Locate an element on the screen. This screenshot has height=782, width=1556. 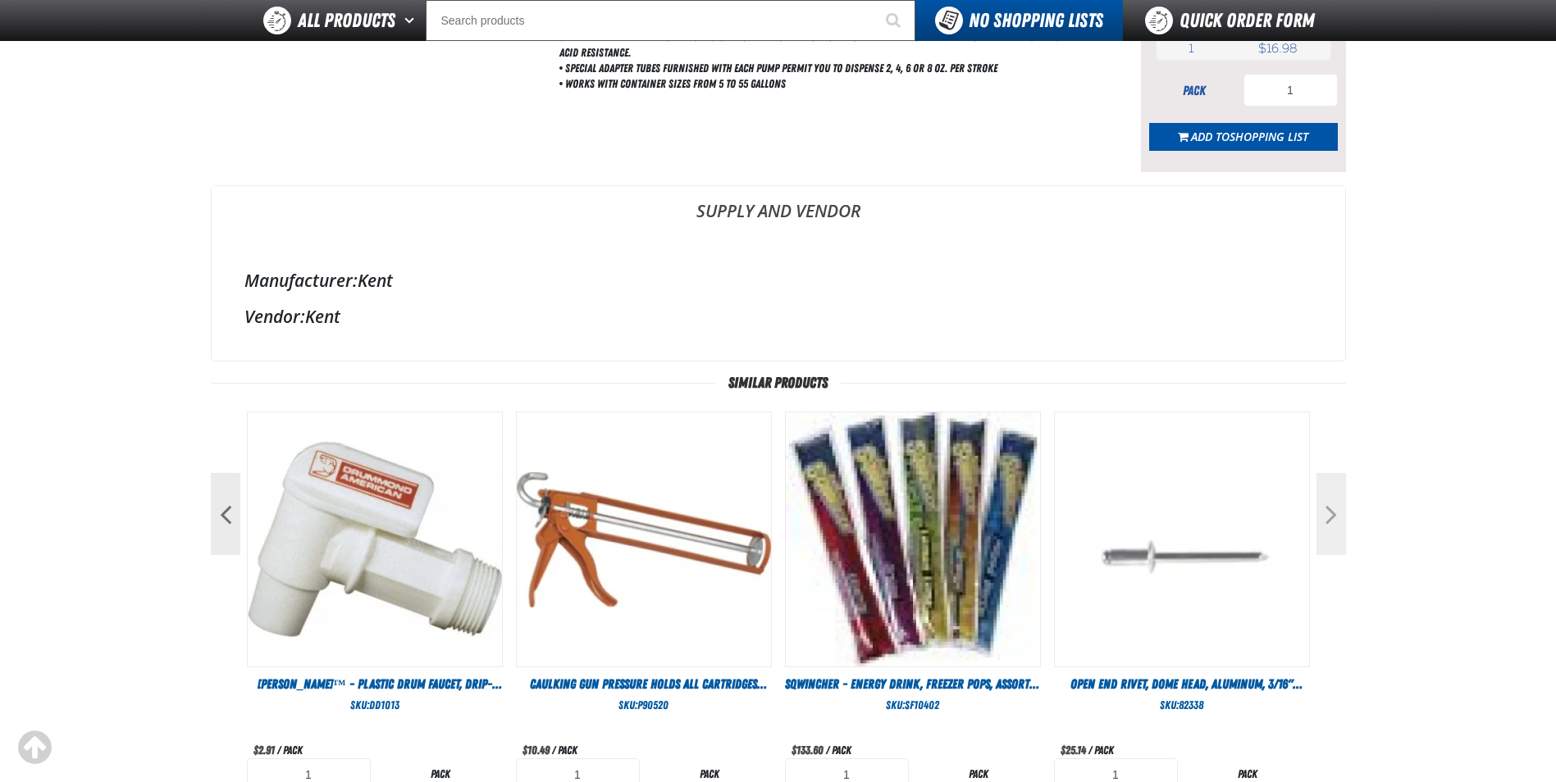
span: All Products is located at coordinates (346, 21).